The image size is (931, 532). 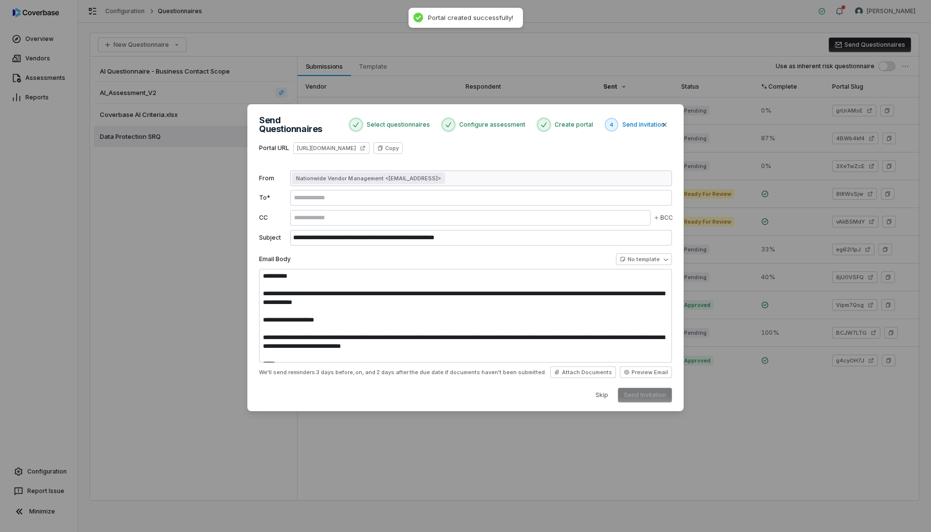 What do you see at coordinates (492, 125) in the screenshot?
I see `span: Configure assessment` at bounding box center [492, 125].